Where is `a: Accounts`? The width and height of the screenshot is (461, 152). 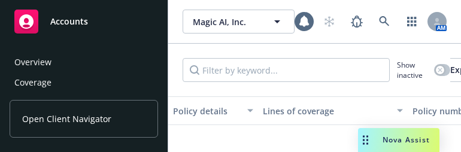
a: Accounts is located at coordinates (84, 22).